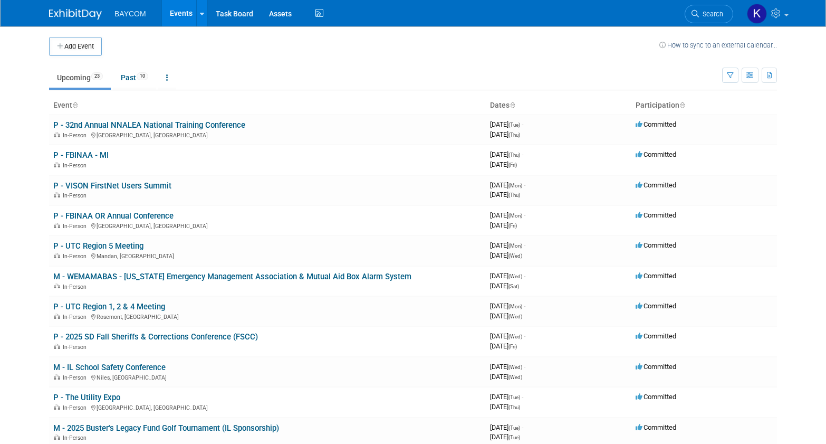 The image size is (826, 444). Describe the element at coordinates (75, 46) in the screenshot. I see `button: Add Event` at that location.